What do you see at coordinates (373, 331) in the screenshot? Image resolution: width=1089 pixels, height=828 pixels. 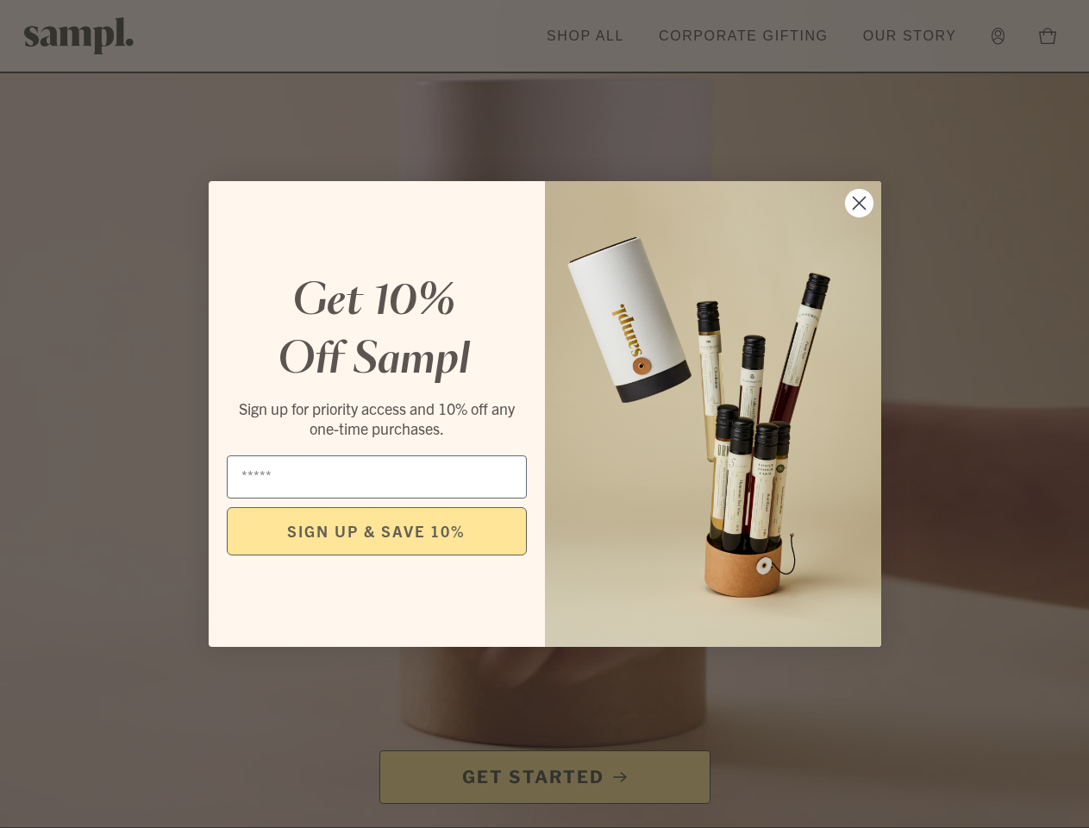 I see `em: Get 10% Off Sampl` at bounding box center [373, 331].